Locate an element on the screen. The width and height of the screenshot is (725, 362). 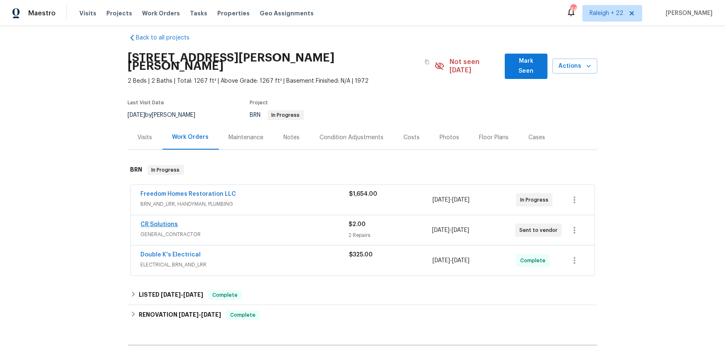
a: Double K's Electrical is located at coordinates (171, 255).